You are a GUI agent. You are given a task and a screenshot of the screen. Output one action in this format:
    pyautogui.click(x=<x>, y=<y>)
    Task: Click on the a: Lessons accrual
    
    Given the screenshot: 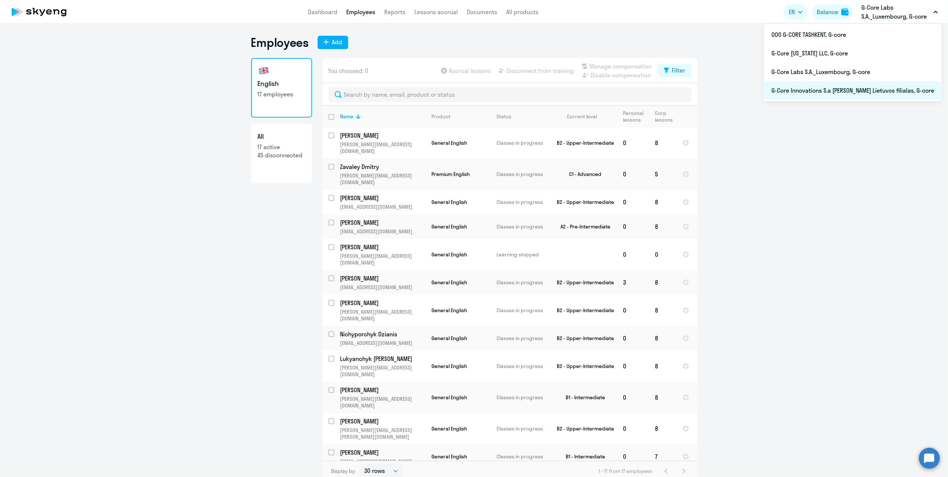 What is the action you would take?
    pyautogui.click(x=436, y=12)
    